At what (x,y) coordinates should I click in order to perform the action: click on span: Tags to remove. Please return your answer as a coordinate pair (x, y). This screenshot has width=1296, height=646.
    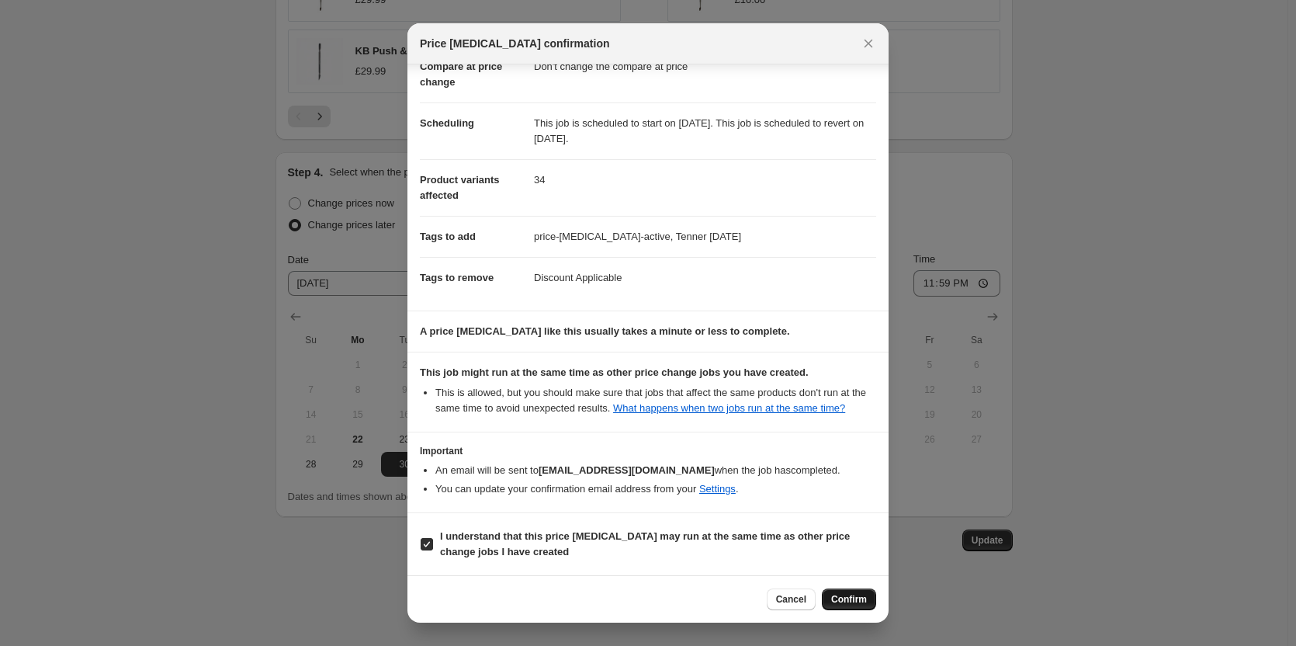
    Looking at the image, I should click on (456, 277).